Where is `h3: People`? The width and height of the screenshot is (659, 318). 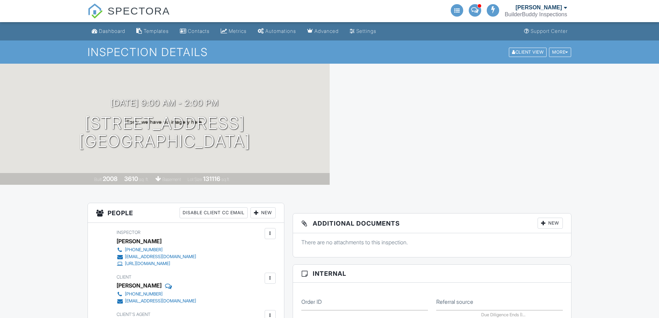 h3: People is located at coordinates (186, 213).